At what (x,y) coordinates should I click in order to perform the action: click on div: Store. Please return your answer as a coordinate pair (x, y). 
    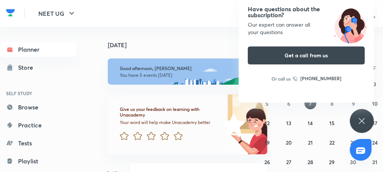
    Looking at the image, I should click on (28, 68).